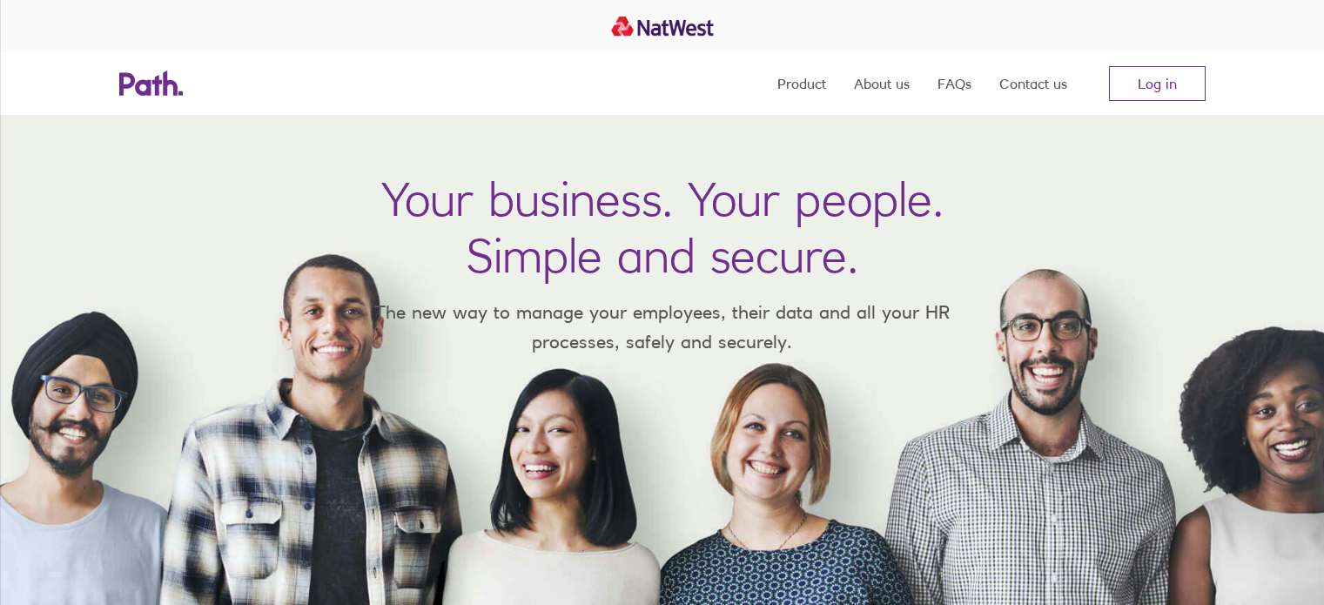  What do you see at coordinates (802, 84) in the screenshot?
I see `a: Product` at bounding box center [802, 84].